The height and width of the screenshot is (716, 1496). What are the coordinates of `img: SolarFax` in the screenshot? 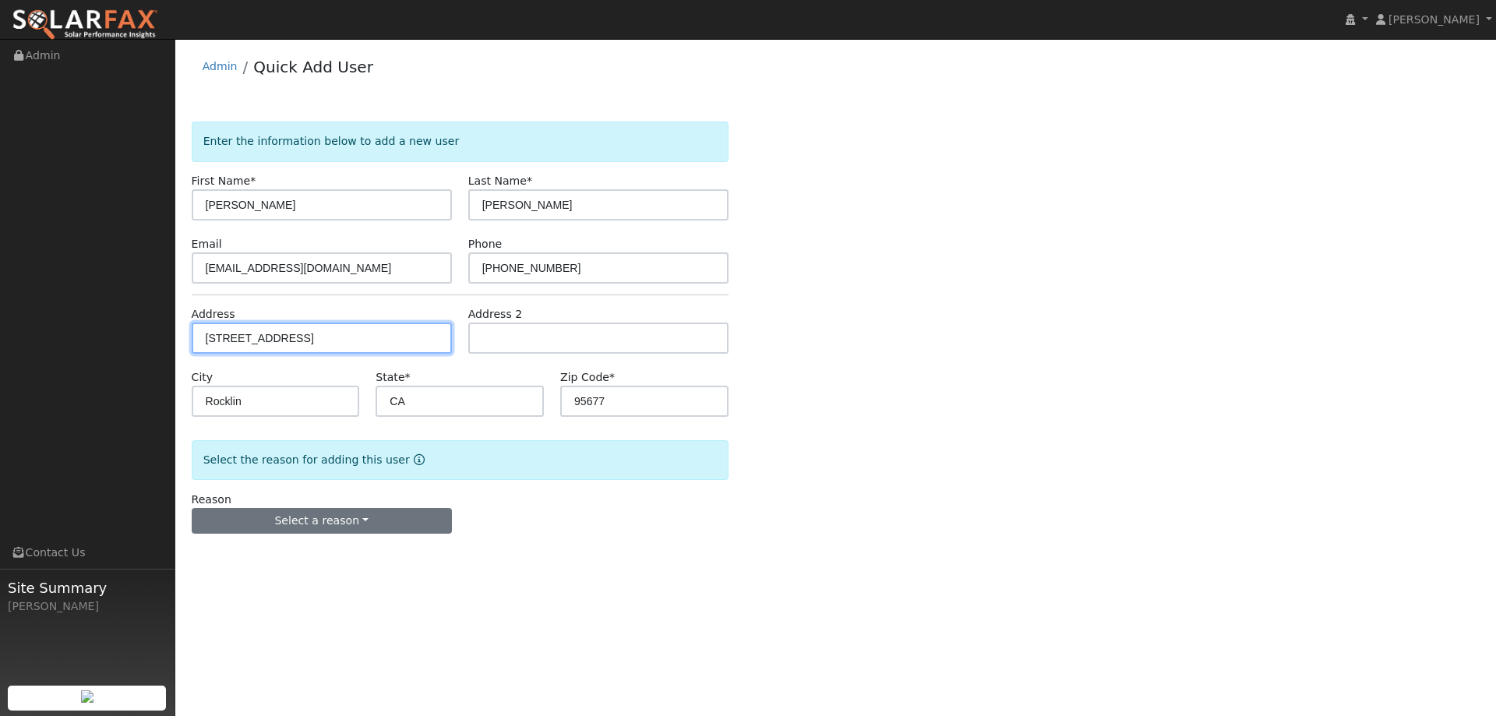 It's located at (85, 25).